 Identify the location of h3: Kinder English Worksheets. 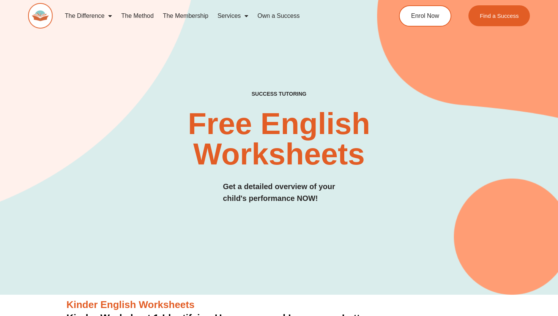
(279, 305).